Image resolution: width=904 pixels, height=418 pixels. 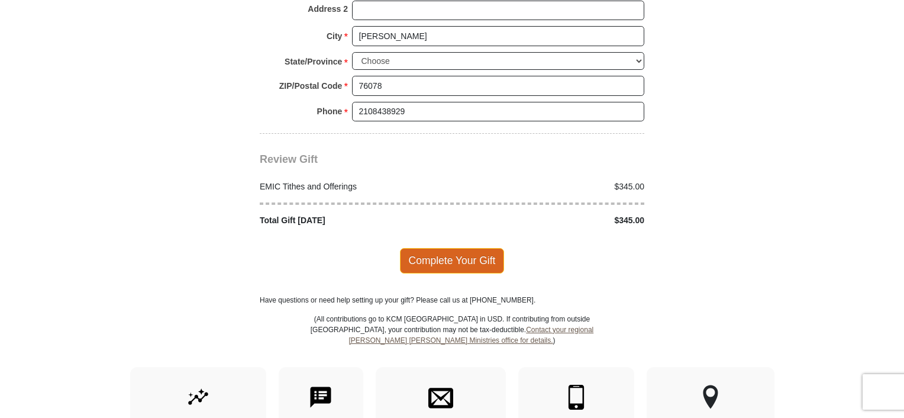 I want to click on strong: City, so click(x=334, y=36).